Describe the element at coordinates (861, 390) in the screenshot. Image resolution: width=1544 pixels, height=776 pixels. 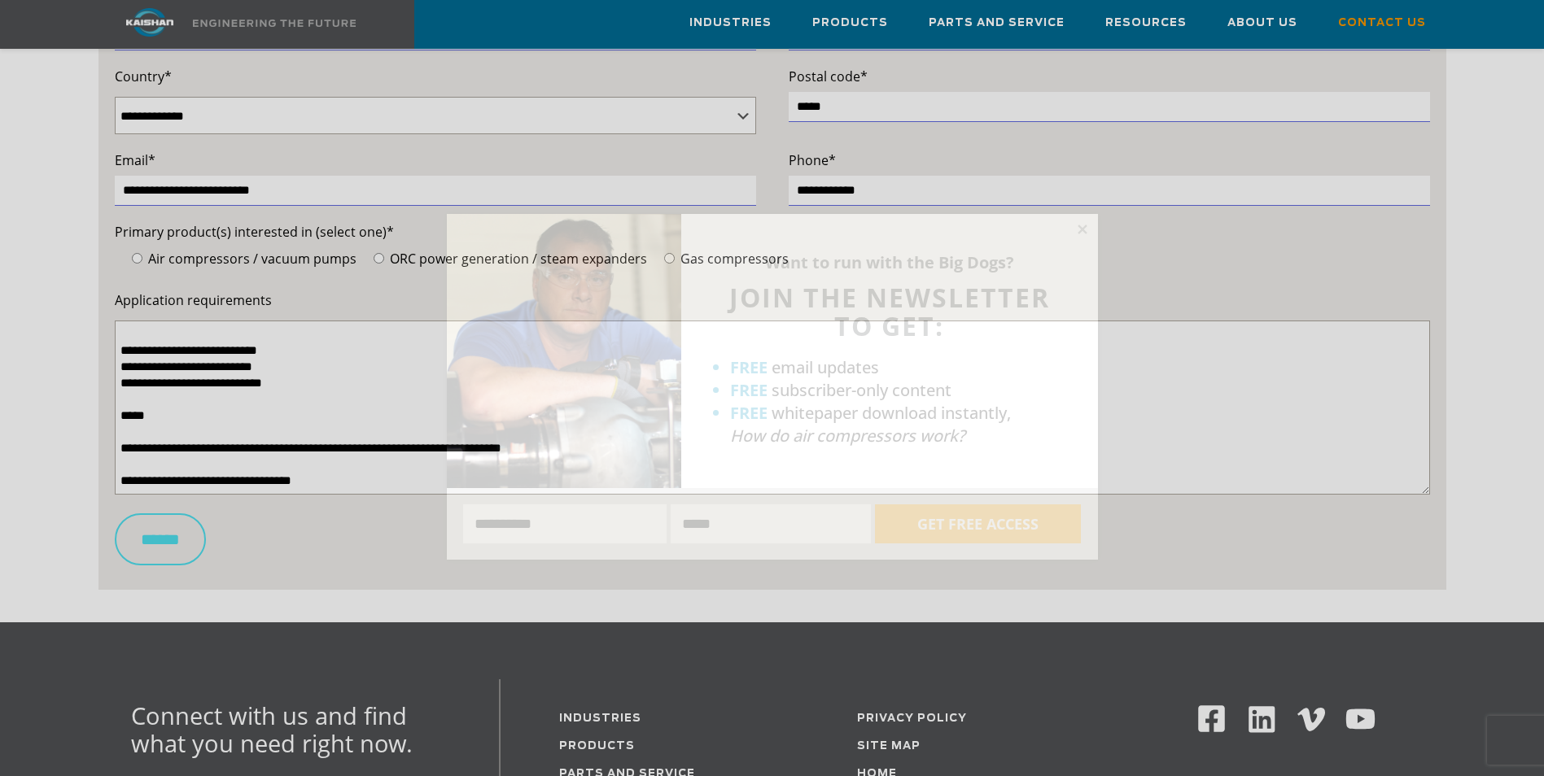
I see `span: subscriber-only content` at that location.